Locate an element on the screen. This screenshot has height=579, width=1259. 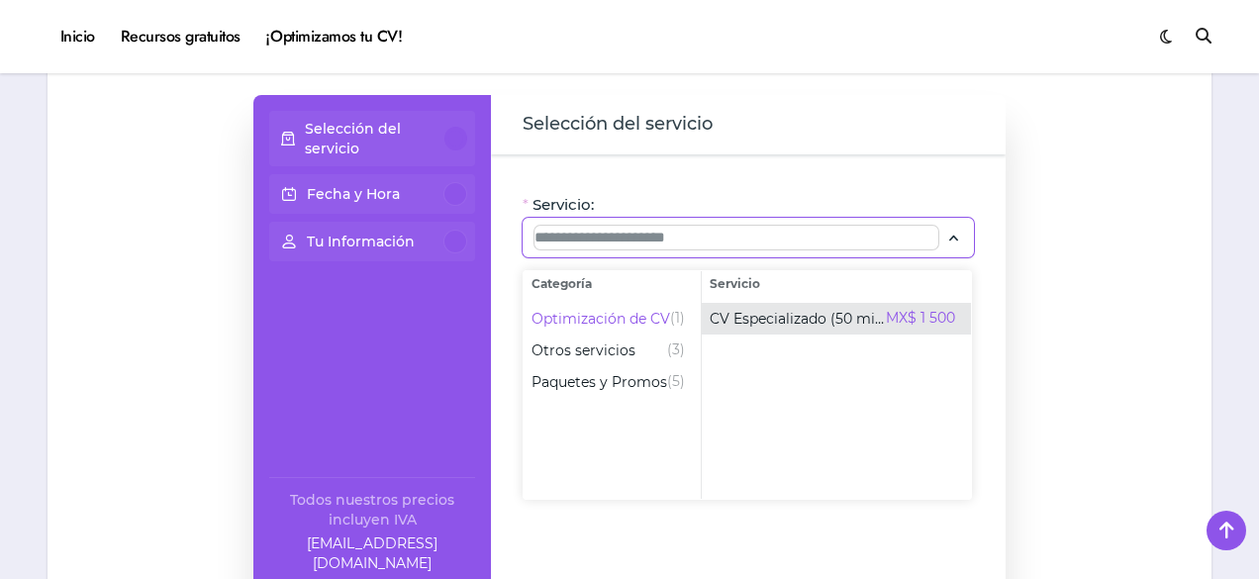
span: Servicio is located at coordinates (836, 284).